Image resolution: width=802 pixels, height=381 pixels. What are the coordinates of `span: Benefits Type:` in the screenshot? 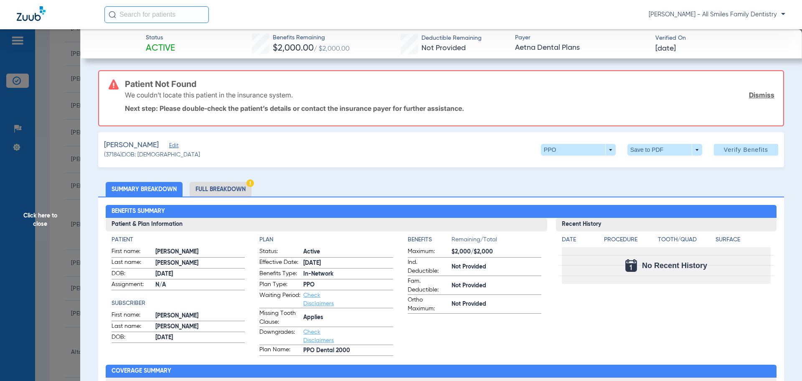 It's located at (280, 274).